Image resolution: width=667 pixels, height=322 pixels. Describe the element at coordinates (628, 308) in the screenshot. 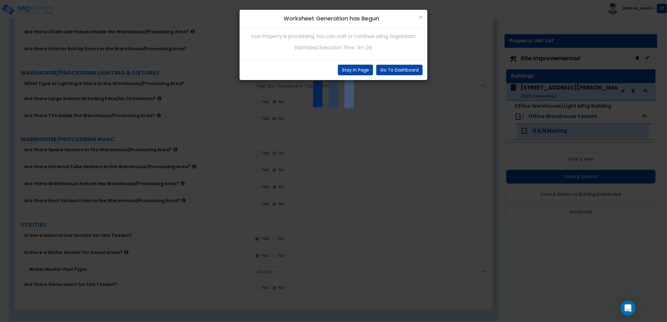

I see `div: Open Intercom Messenger` at that location.